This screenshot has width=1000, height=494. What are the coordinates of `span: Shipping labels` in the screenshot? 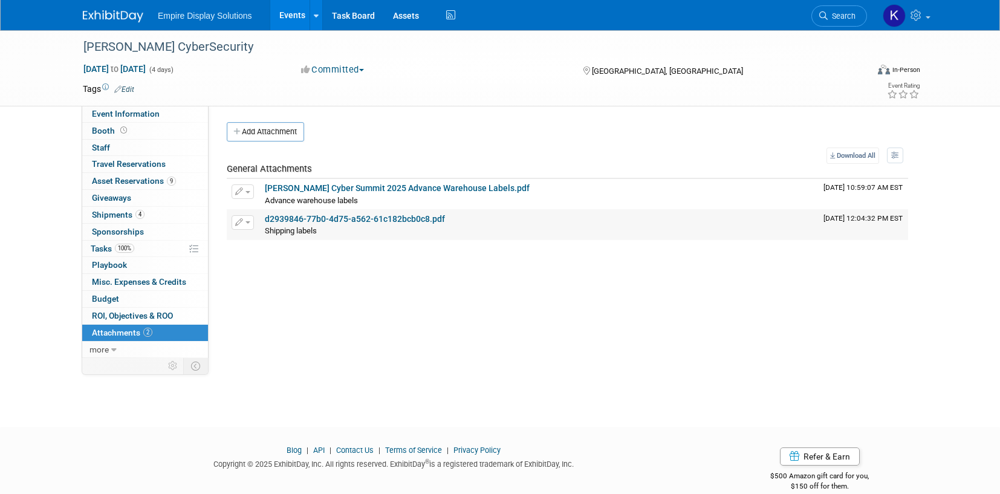 It's located at (291, 230).